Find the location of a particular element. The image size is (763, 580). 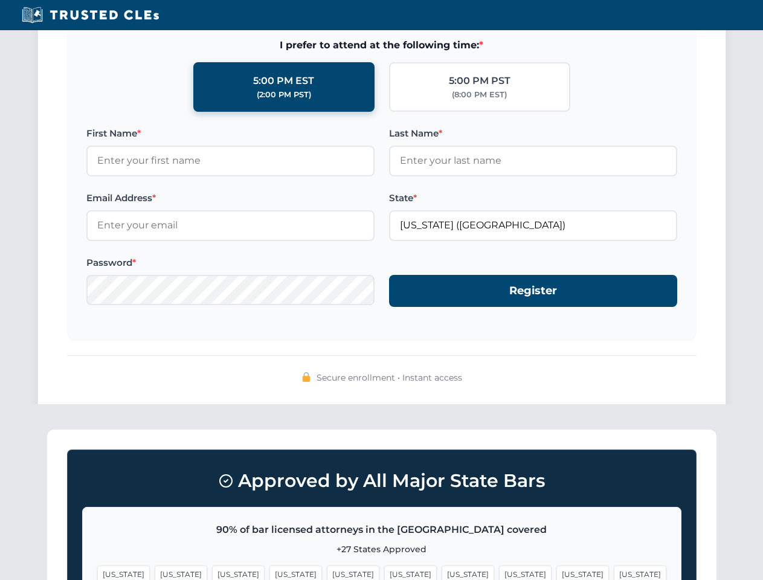

label: Email Address is located at coordinates (230, 198).